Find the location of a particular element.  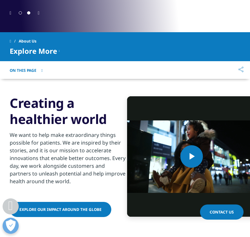

p: We want to help make extraordinary things possible for patients. We are inspired by their stories... is located at coordinates (68, 160).